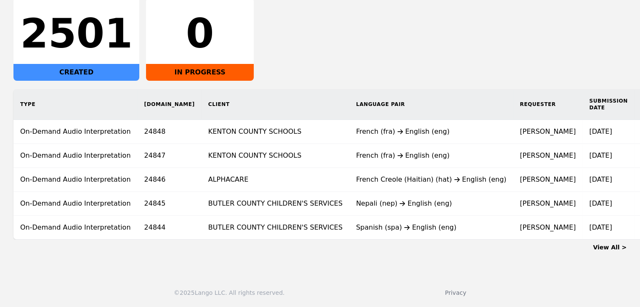 The image size is (640, 307). What do you see at coordinates (76, 34) in the screenshot?
I see `div: 2501` at bounding box center [76, 34].